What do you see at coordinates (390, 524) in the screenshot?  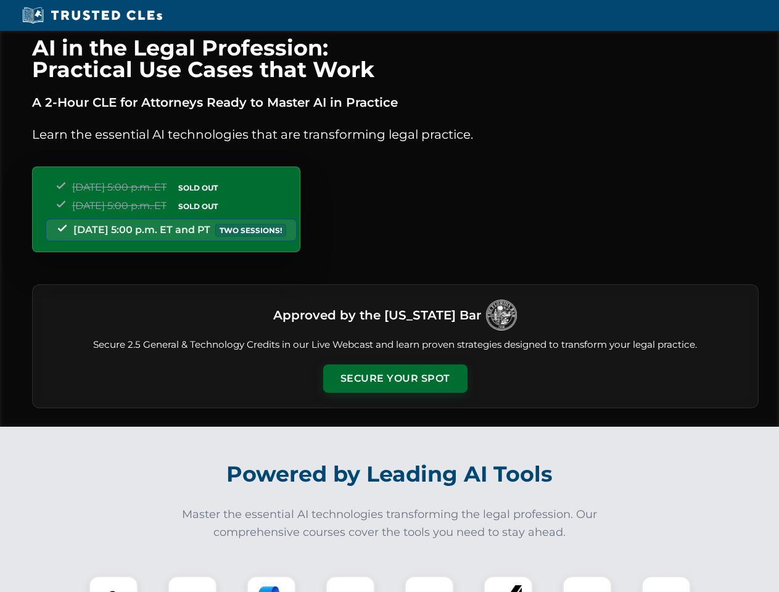 I see `p: Master the essential AI technologies transforming the legal profession. Our comprehensive courses...` at bounding box center [390, 524].